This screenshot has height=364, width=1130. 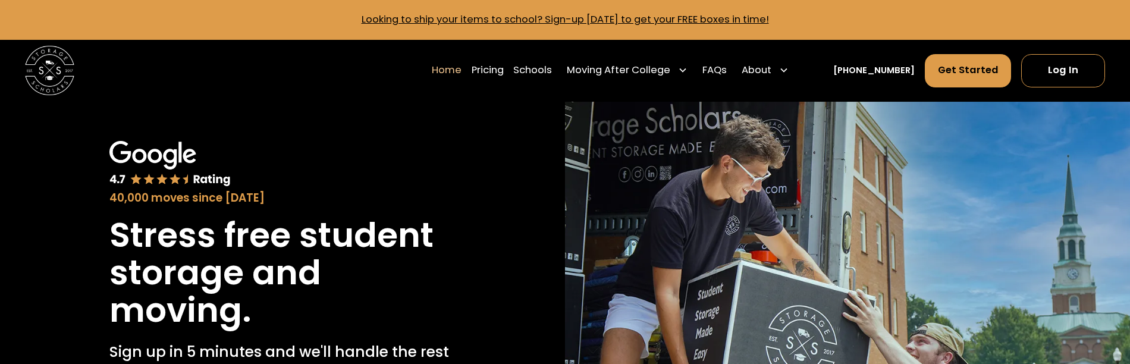 I want to click on a: Home, so click(x=447, y=70).